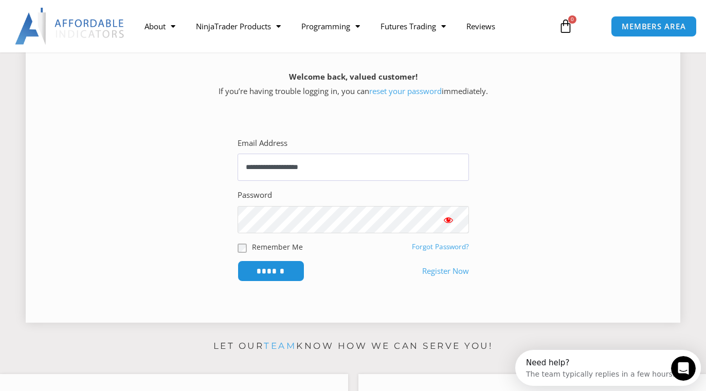 The width and height of the screenshot is (706, 391). Describe the element at coordinates (353, 77) in the screenshot. I see `strong: Welcome back, valued customer!` at that location.